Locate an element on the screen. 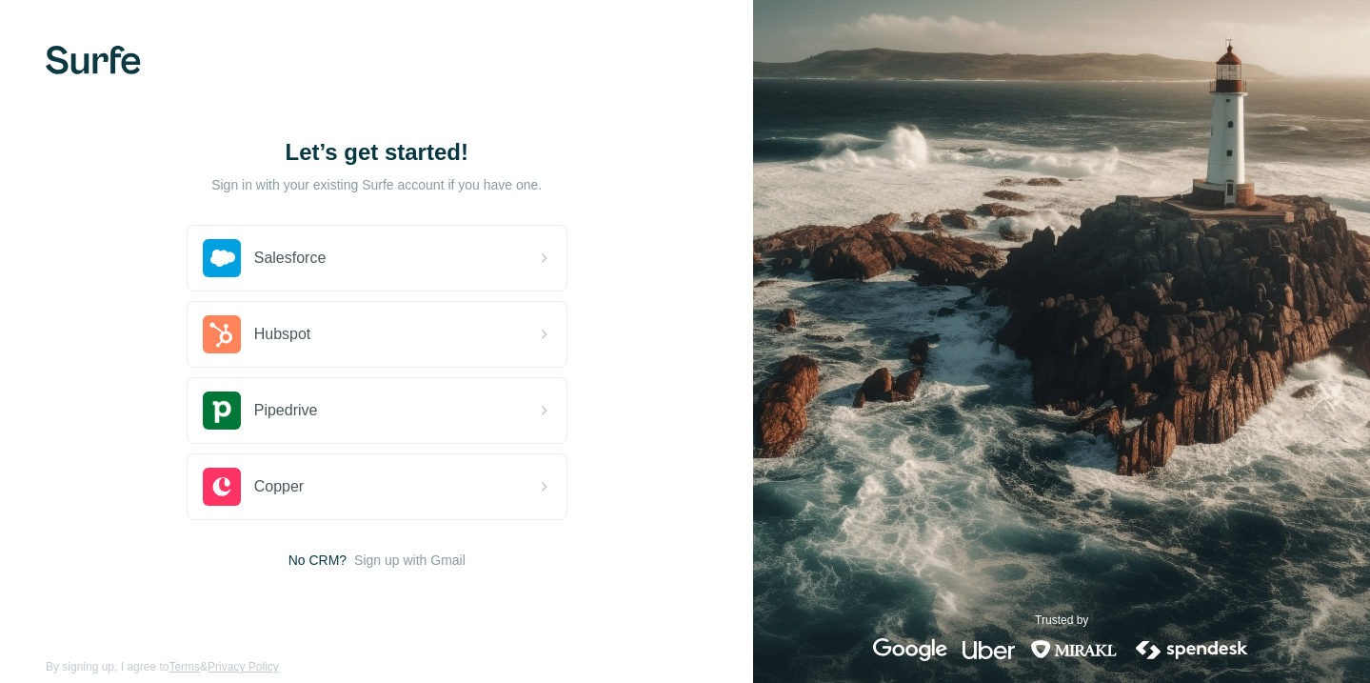 Image resolution: width=1370 pixels, height=683 pixels. img: spendesk's logo is located at coordinates (1192, 649).